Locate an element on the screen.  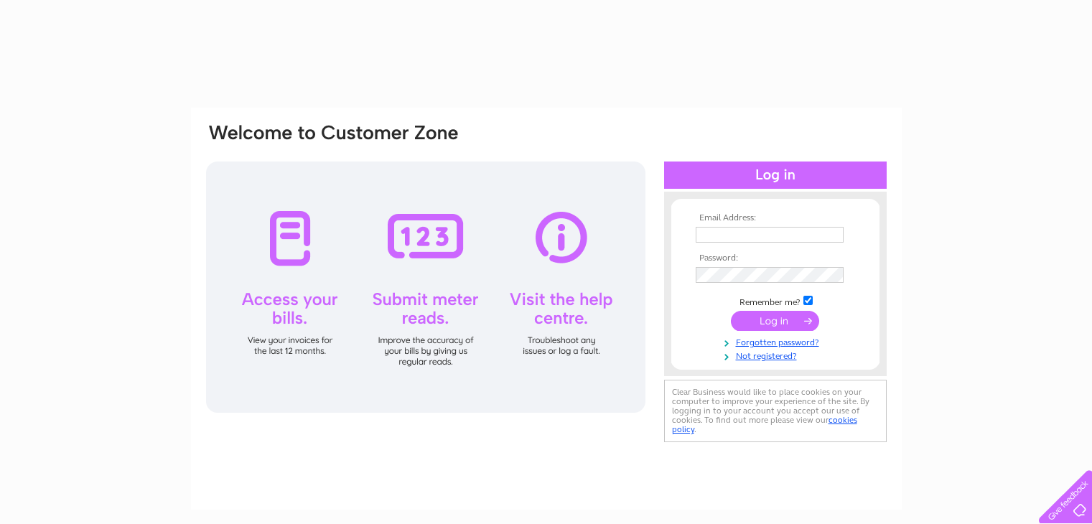
a: cookies policy is located at coordinates (764, 424).